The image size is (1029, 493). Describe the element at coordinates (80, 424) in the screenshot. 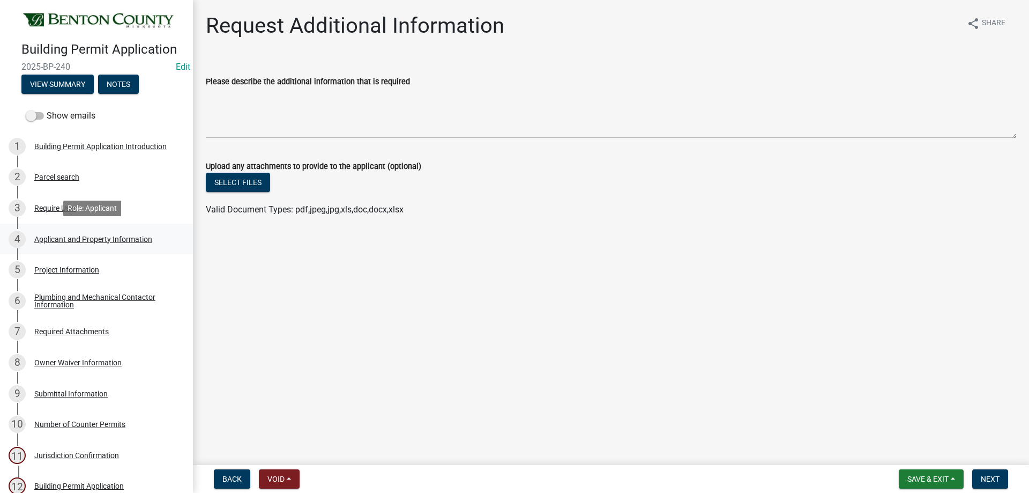

I see `div: Number of Counter Permits` at that location.